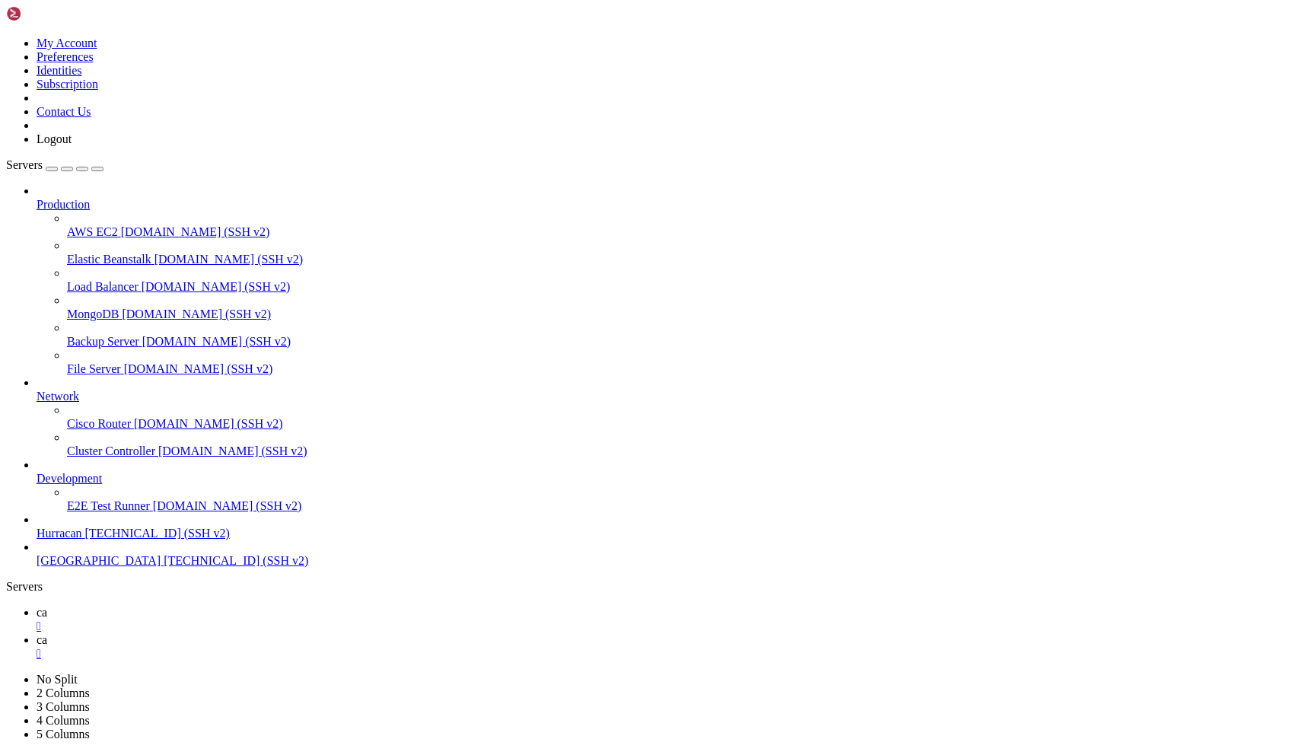  I want to click on a: Identities, so click(59, 70).